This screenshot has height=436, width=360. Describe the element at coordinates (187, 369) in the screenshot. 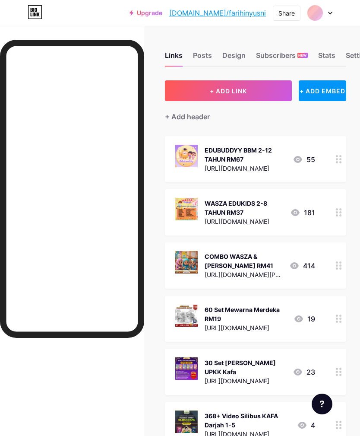

I see `img: 30 Set Soalan Ramalan UPKK Kafa` at that location.